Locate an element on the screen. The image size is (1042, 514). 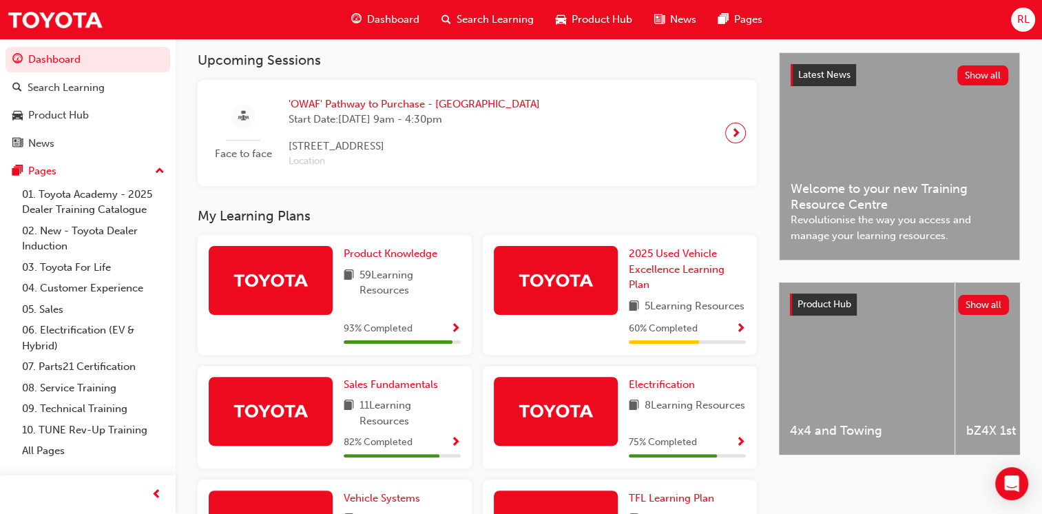
div: Open Intercom Messenger is located at coordinates (1012, 483).